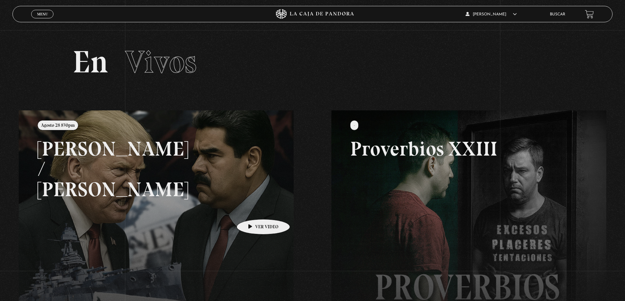 This screenshot has height=301, width=625. I want to click on a: View your shopping cart, so click(589, 14).